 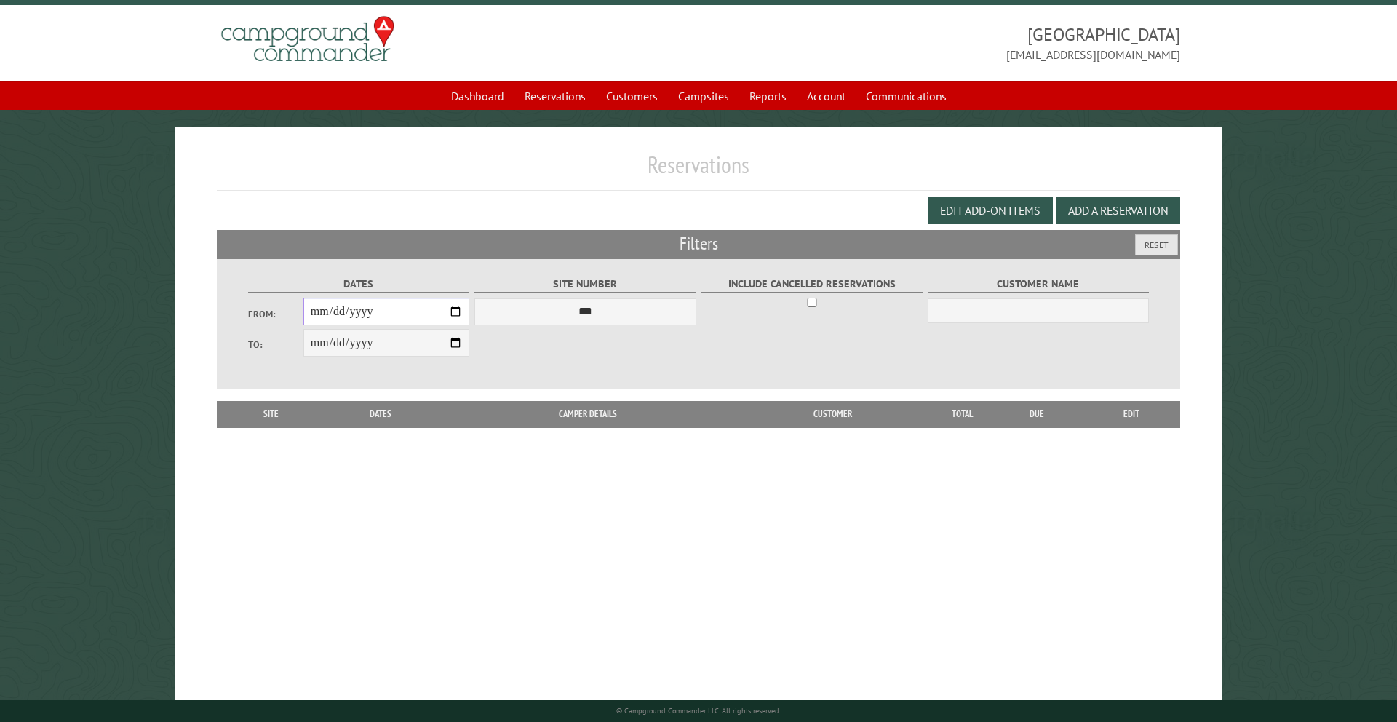 I want to click on button: Add a Reservation, so click(x=1117, y=210).